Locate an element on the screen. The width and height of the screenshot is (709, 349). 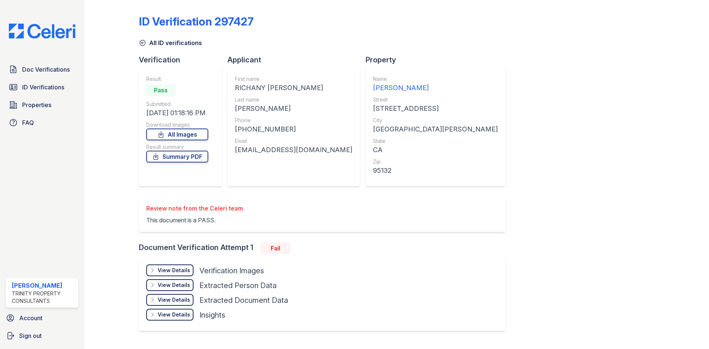
div: Document Verification Attempt 1 is located at coordinates (325, 248).